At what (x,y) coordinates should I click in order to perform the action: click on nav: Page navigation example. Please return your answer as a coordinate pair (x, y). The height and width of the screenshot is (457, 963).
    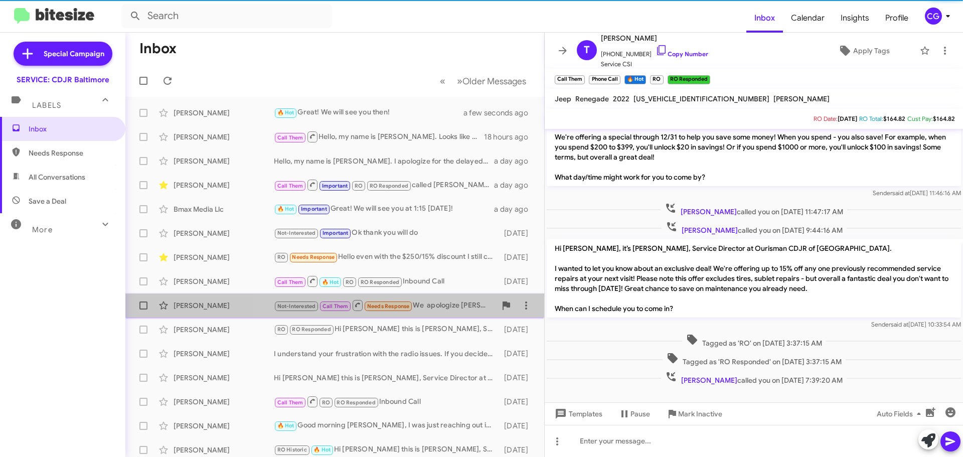
    Looking at the image, I should click on (483, 81).